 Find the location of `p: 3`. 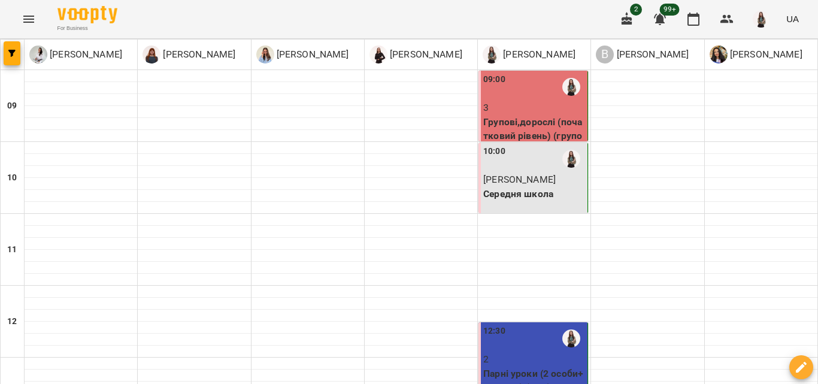

p: 3 is located at coordinates (534, 108).